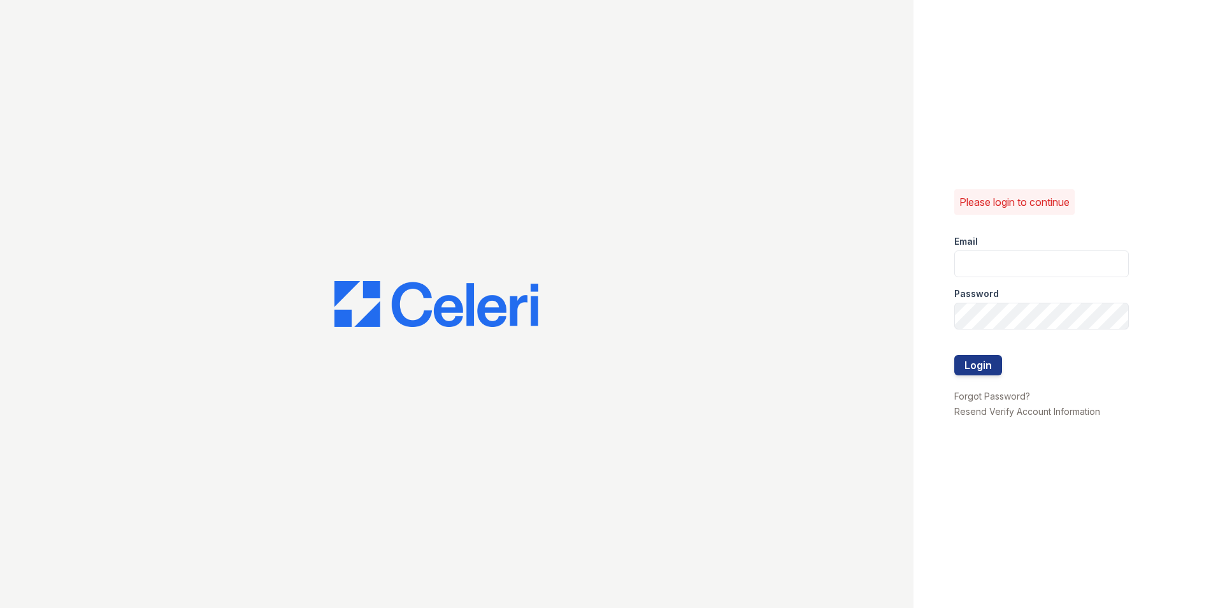 This screenshot has width=1218, height=608. I want to click on p: Please login to continue, so click(1014, 202).